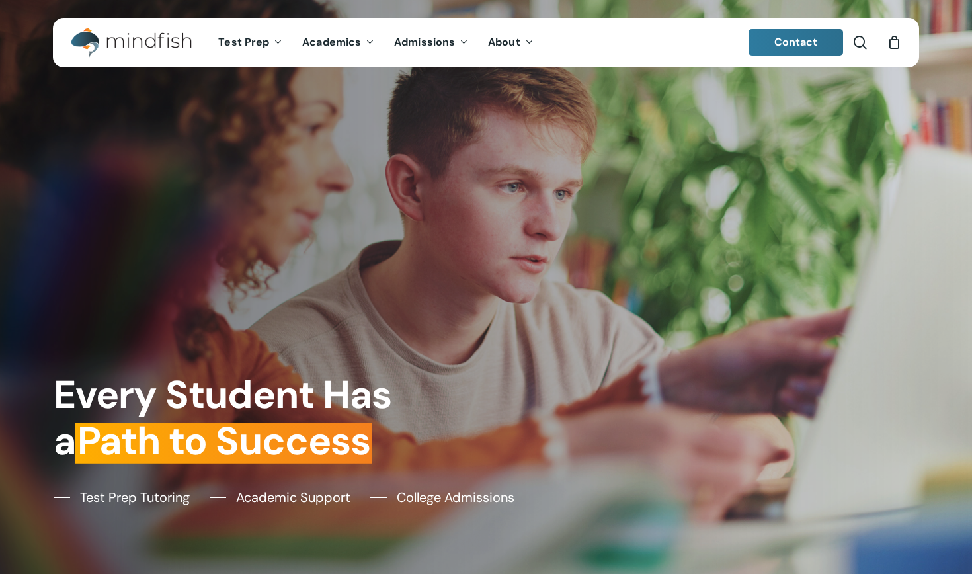  I want to click on a: About, so click(511, 42).